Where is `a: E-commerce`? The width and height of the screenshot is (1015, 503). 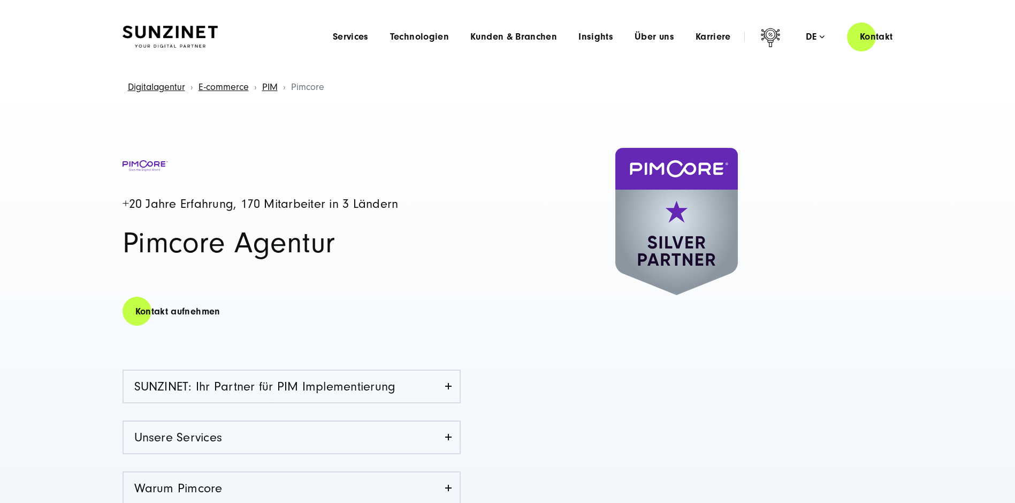 a: E-commerce is located at coordinates (224, 87).